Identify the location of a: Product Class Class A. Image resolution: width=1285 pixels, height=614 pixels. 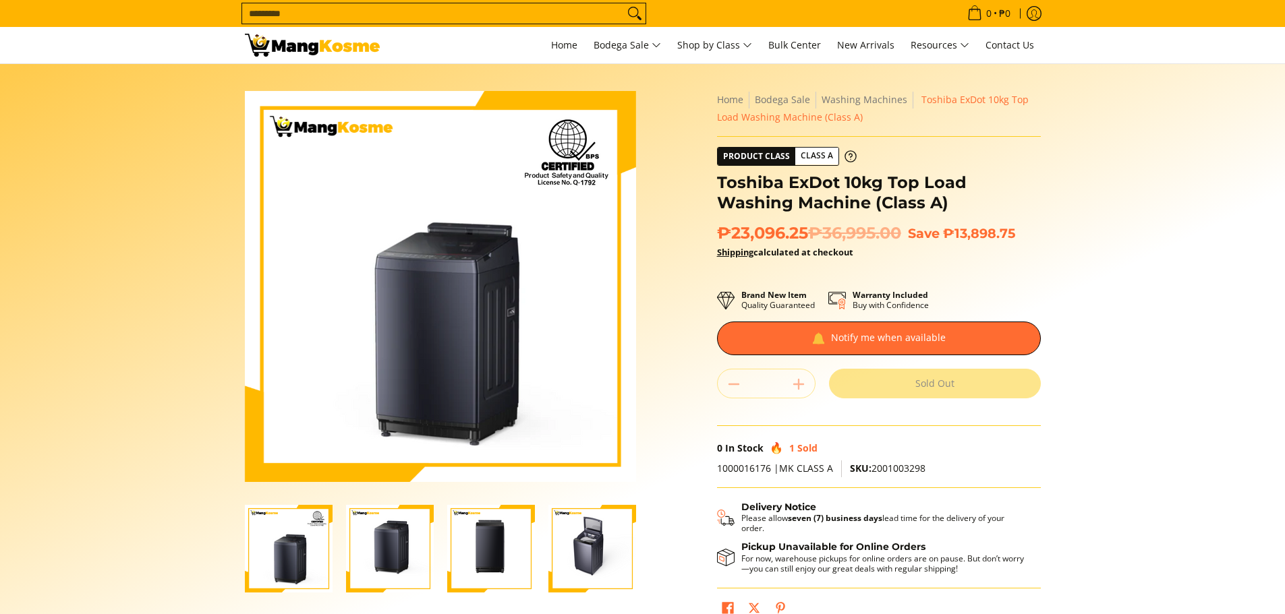
(787, 156).